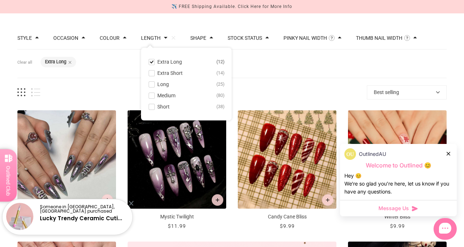  I want to click on span: products, so click(203, 92).